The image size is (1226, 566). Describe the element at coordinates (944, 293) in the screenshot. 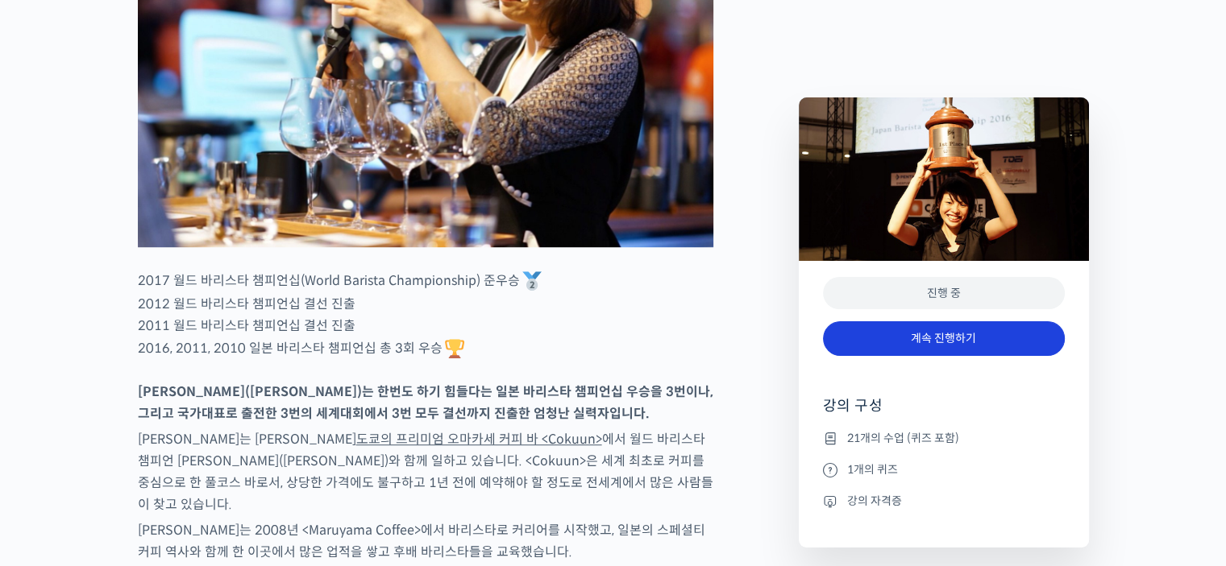

I see `div: 진행 중` at that location.